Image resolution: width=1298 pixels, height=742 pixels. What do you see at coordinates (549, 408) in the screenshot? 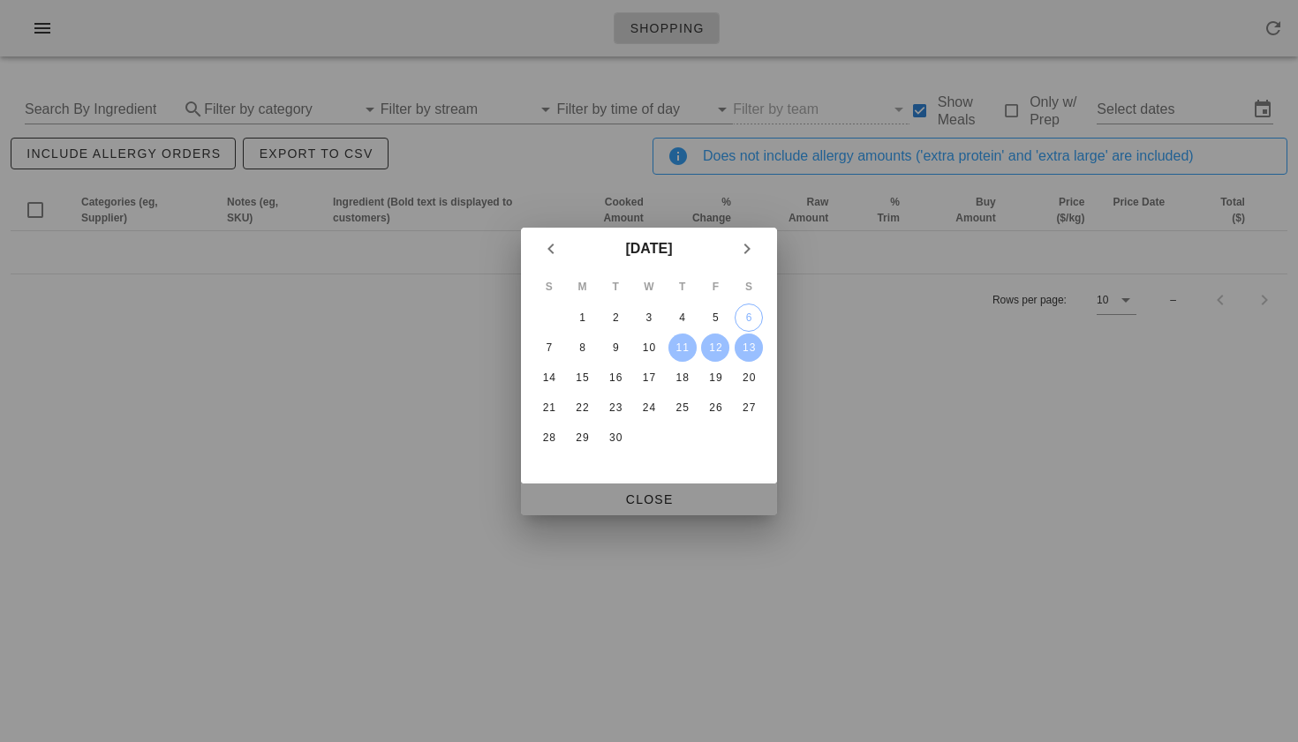
I see `div: 21` at bounding box center [549, 408].